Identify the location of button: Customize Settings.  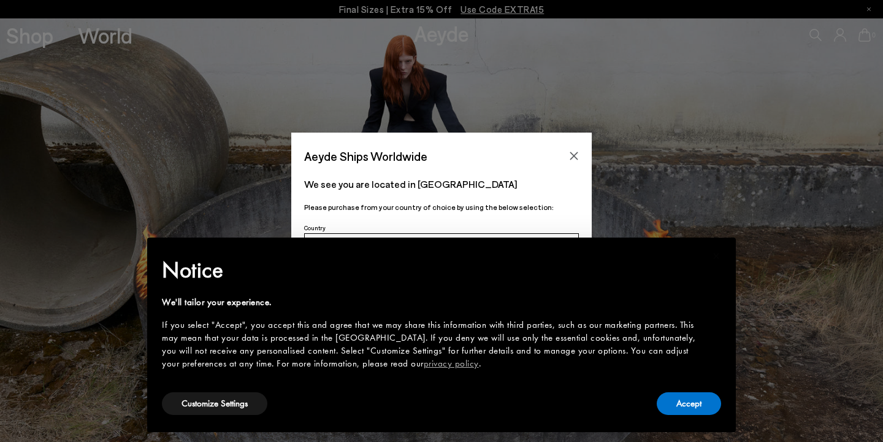
(215, 403).